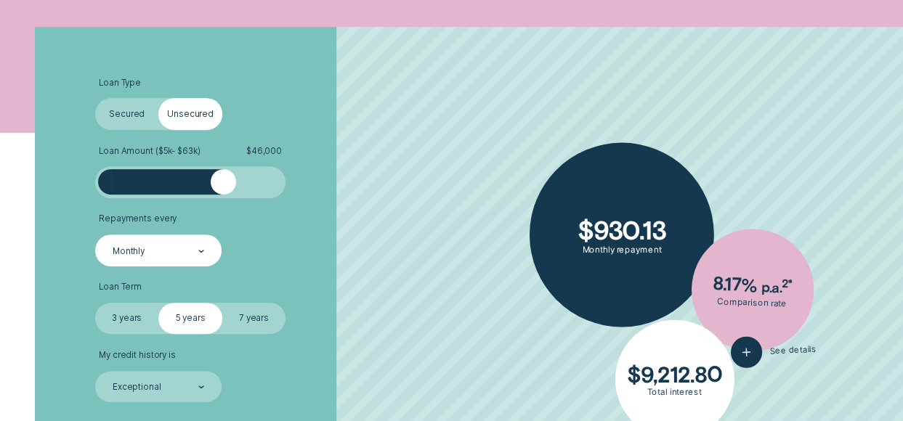 This screenshot has width=903, height=421. Describe the element at coordinates (137, 219) in the screenshot. I see `span: Repayments every` at that location.